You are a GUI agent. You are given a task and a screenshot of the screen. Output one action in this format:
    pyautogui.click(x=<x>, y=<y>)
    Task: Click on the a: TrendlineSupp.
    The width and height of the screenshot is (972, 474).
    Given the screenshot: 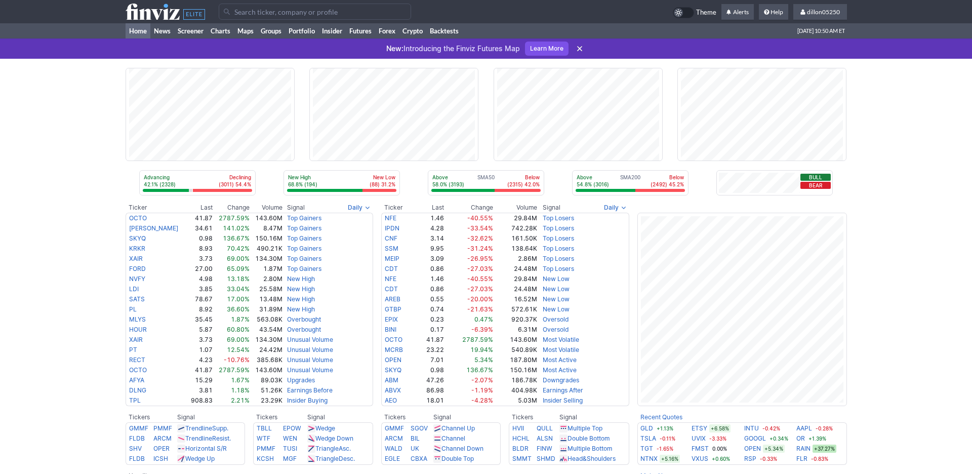 What is the action you would take?
    pyautogui.click(x=207, y=428)
    